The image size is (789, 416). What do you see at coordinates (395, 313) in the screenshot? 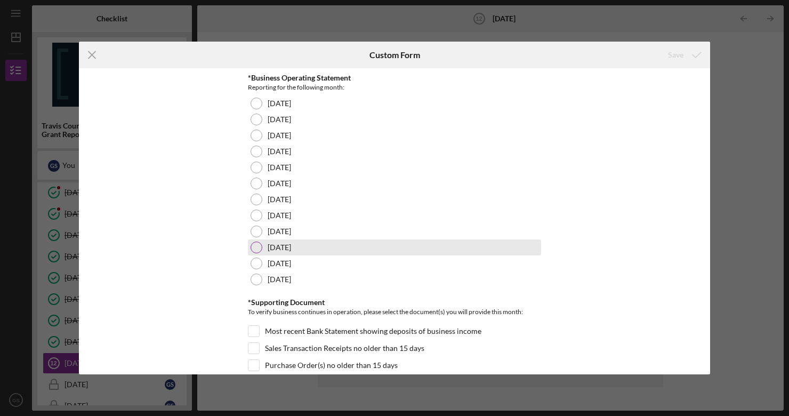
I see `div: To verify business continues in operation, please select the document(s) you will provide this mo...` at bounding box center [395, 313].